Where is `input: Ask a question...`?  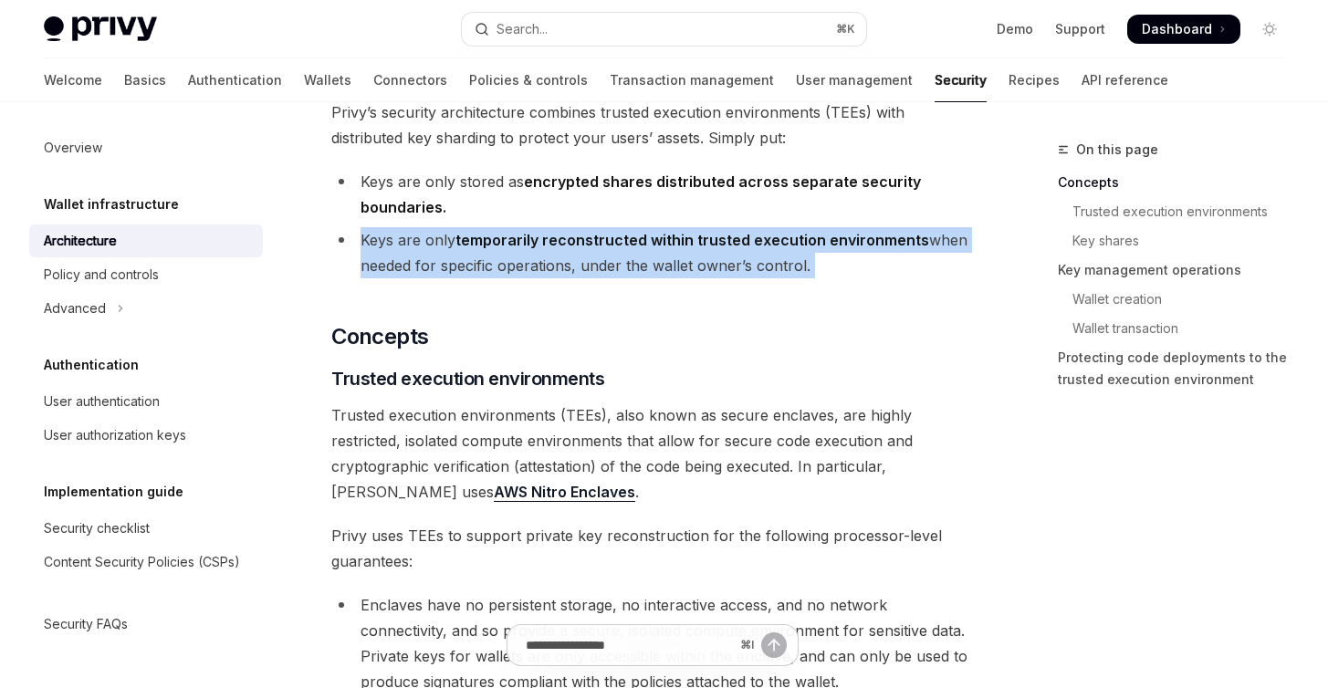
input: Ask a question... is located at coordinates (629, 645).